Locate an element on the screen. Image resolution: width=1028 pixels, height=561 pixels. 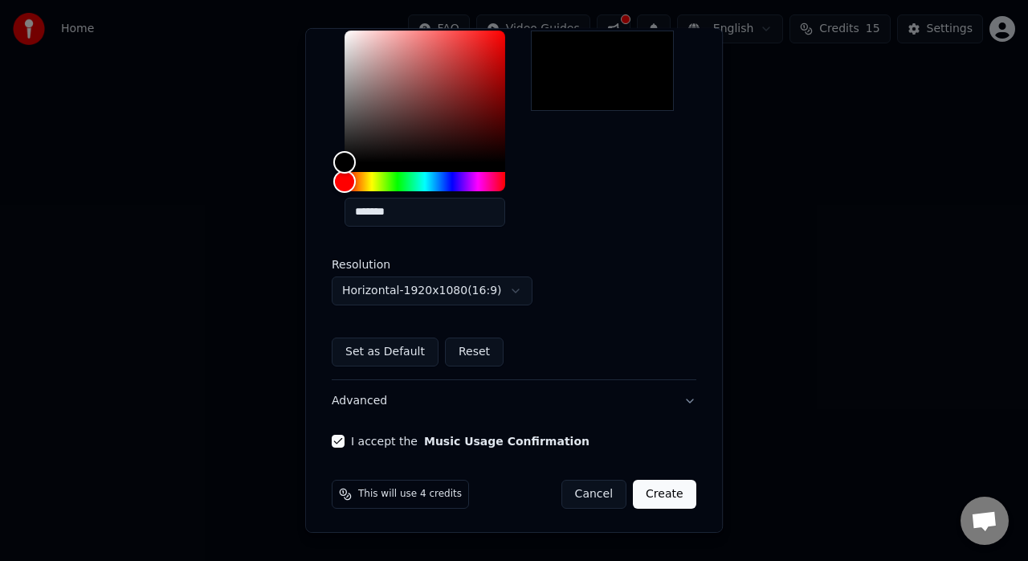
button: Create is located at coordinates (664, 494).